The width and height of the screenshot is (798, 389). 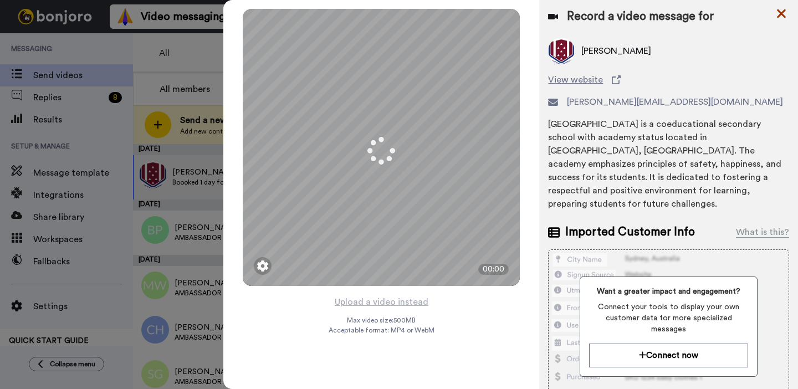 What do you see at coordinates (42, 42) in the screenshot?
I see `img: mute-white.svg` at bounding box center [42, 42].